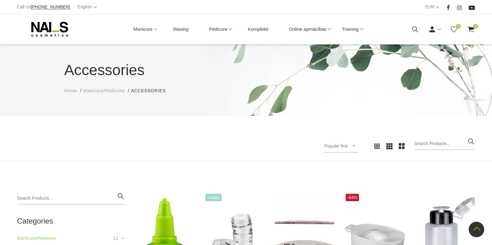  I want to click on a: EUR, so click(430, 7).